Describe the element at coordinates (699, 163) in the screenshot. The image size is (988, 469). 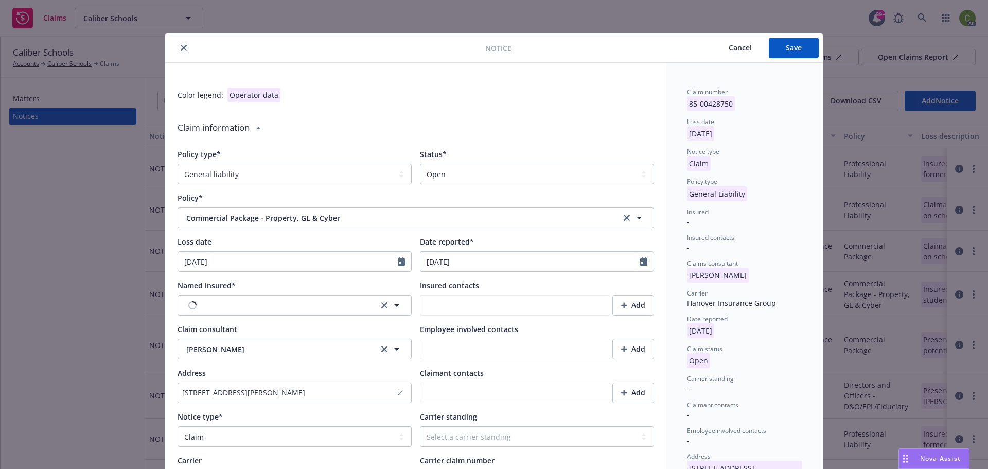
I see `p: Claim` at that location.